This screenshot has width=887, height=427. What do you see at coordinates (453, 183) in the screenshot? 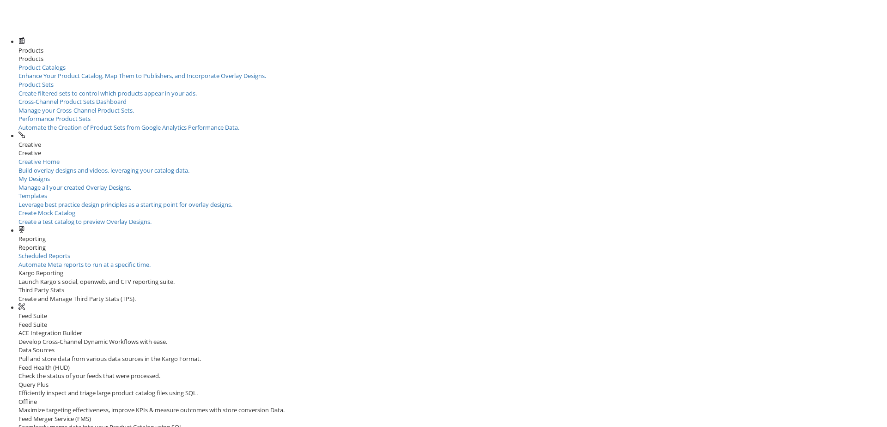
I see `a: My DesignsManage all your created Overlay Designs.` at bounding box center [453, 183].